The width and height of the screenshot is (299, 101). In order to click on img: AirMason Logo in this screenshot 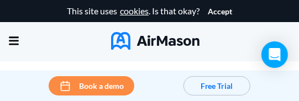, I will do `click(155, 41)`.